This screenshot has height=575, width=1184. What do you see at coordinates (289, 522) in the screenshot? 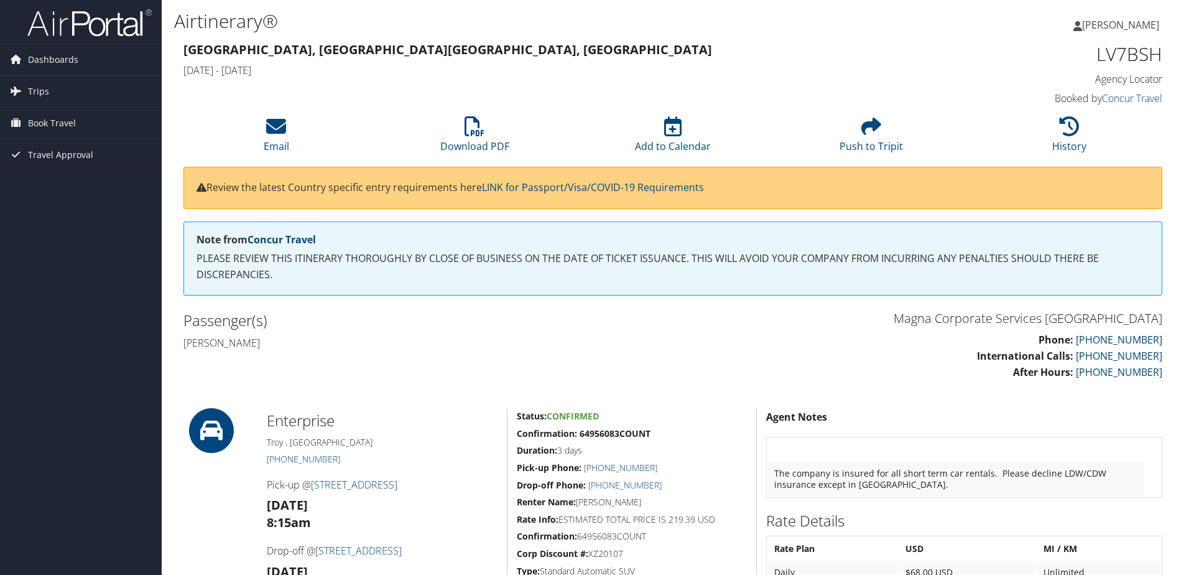
I see `strong: 8:15am` at bounding box center [289, 522].